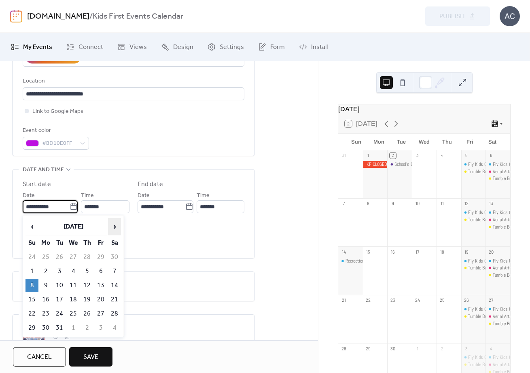 Image resolution: width=530 pixels, height=373 pixels. What do you see at coordinates (32, 47) in the screenshot?
I see `a: My Events` at bounding box center [32, 47].